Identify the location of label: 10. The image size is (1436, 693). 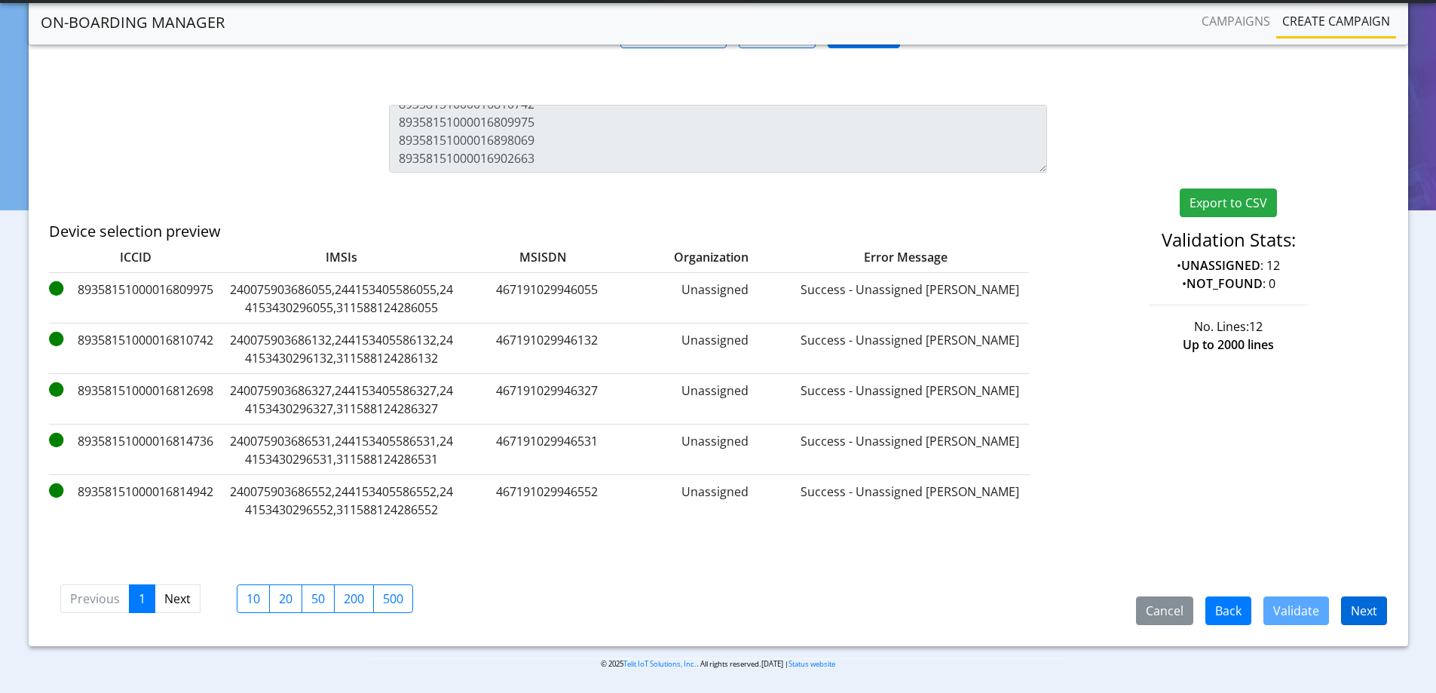
(253, 599).